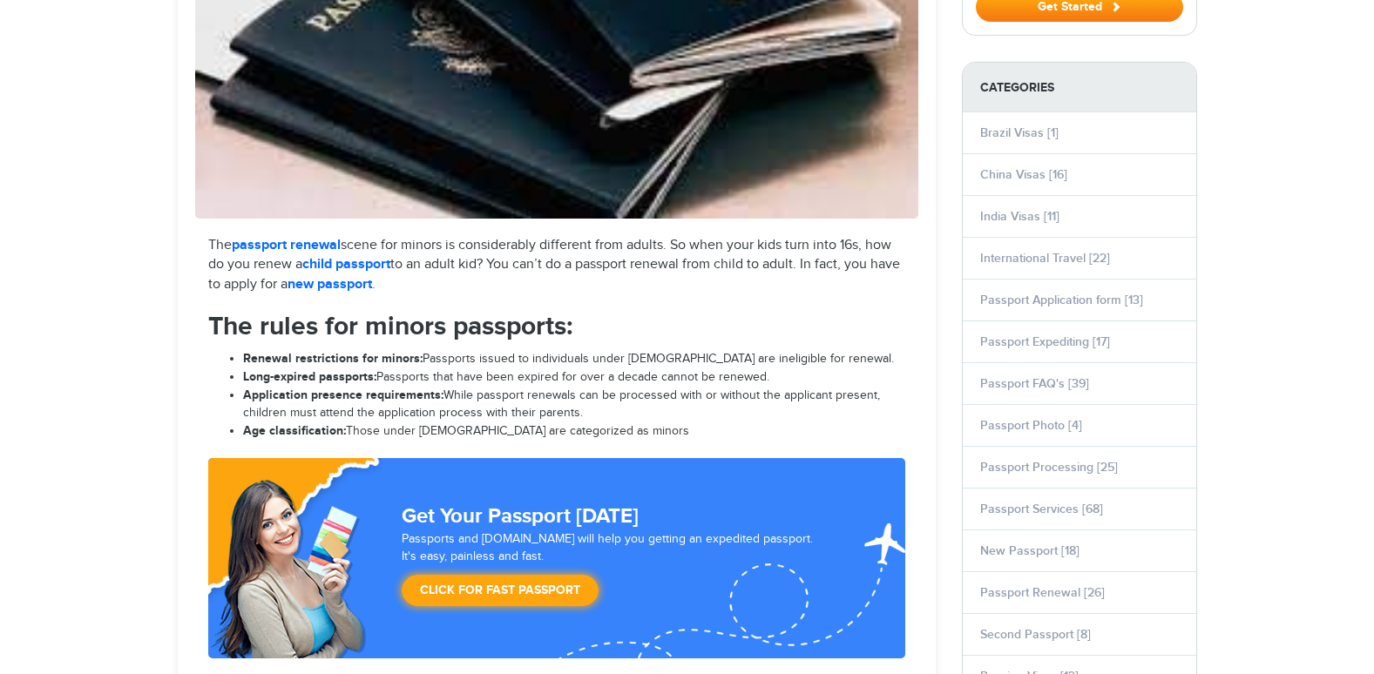 The height and width of the screenshot is (674, 1374). Describe the element at coordinates (1030, 551) in the screenshot. I see `a: New Passport [18]` at that location.